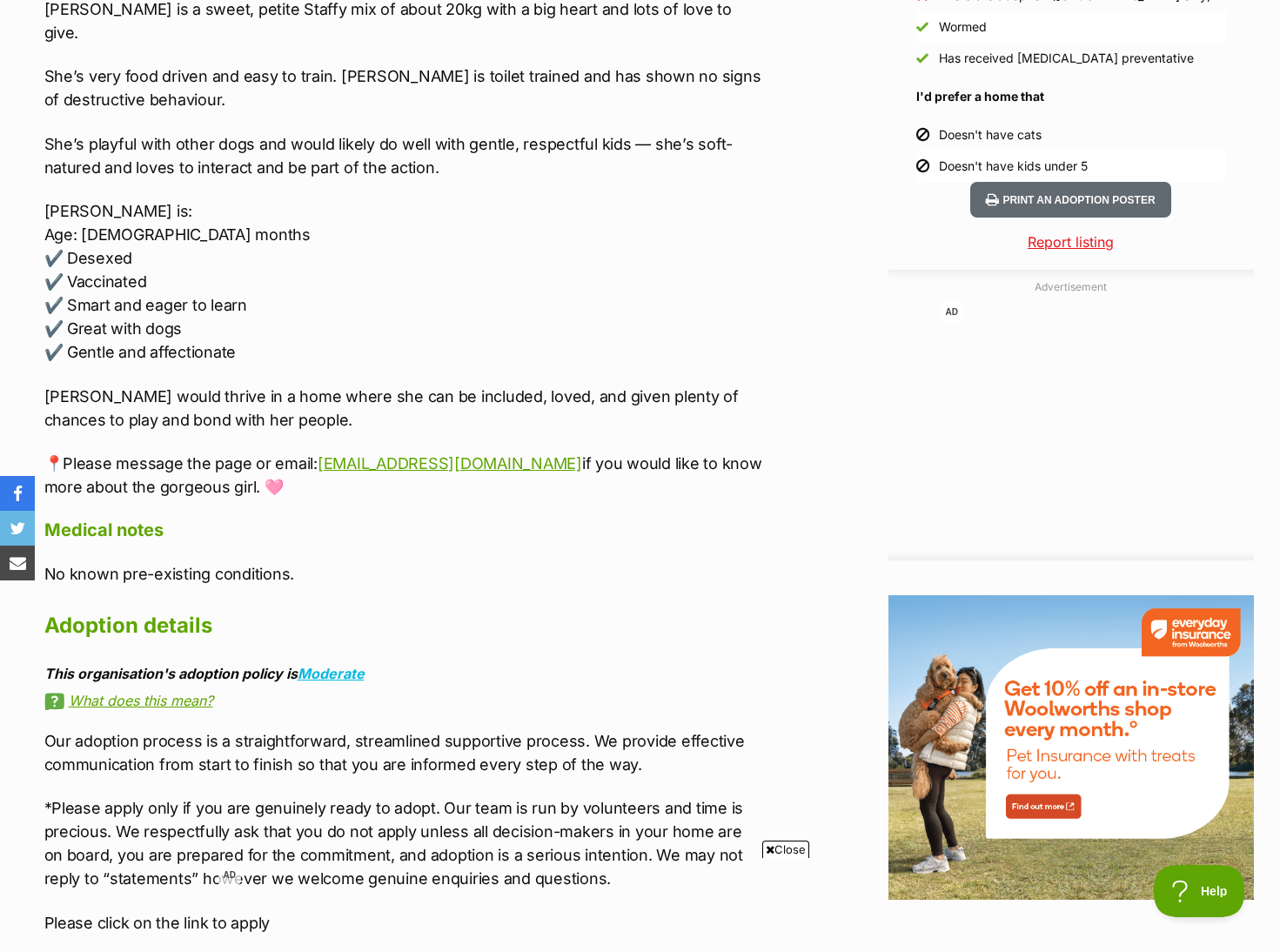  Describe the element at coordinates (404, 626) in the screenshot. I see `h2: Adoption details` at that location.